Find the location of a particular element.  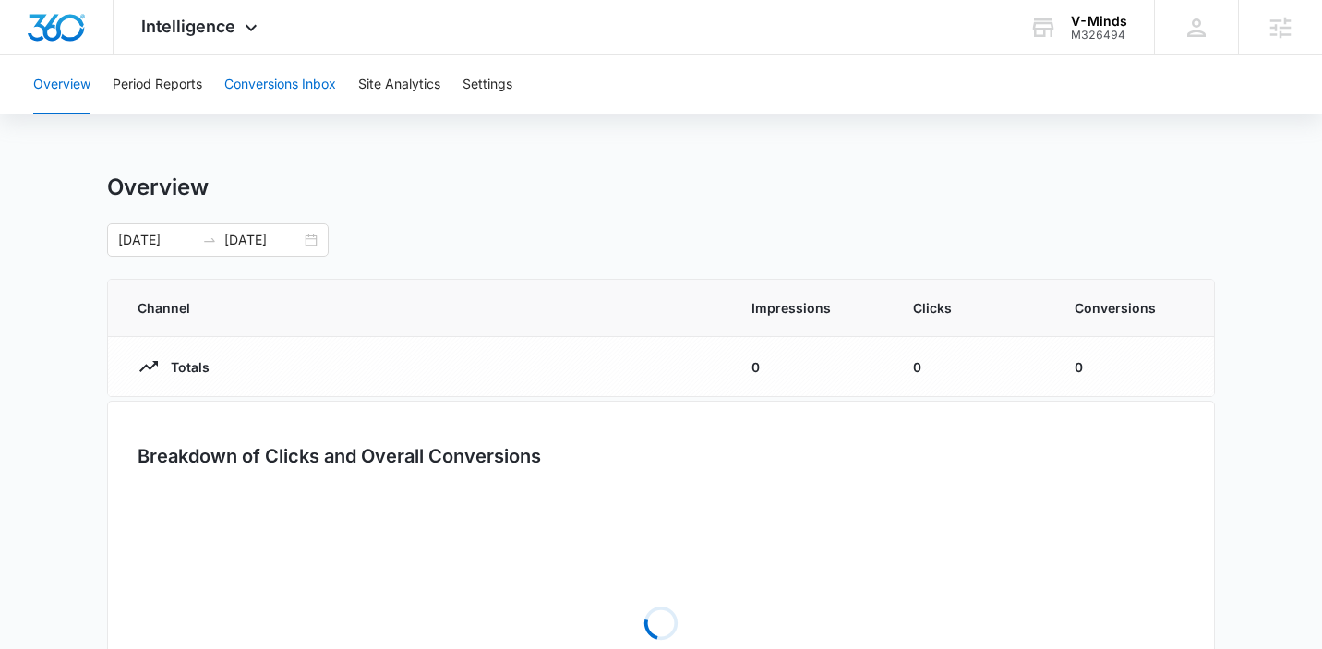

button: Overview is located at coordinates (62, 85).